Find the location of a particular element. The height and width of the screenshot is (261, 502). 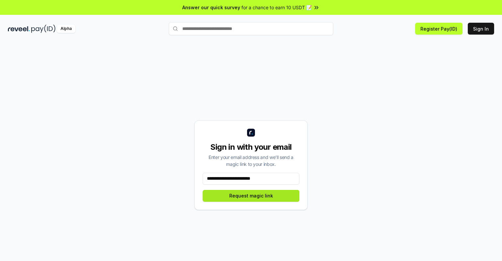

div: Alpha is located at coordinates (66, 29).